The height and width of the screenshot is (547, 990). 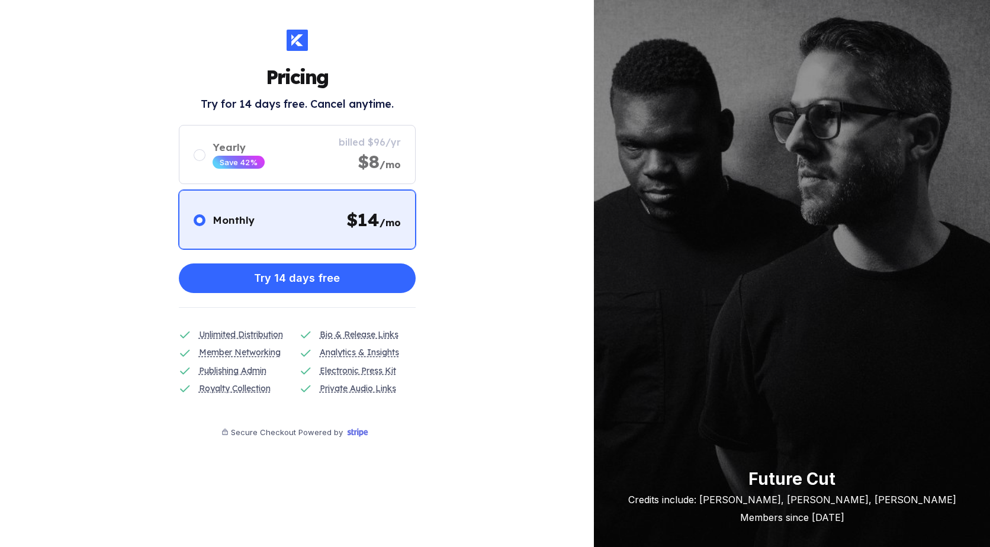 What do you see at coordinates (297, 77) in the screenshot?
I see `h1: Pricing` at bounding box center [297, 77].